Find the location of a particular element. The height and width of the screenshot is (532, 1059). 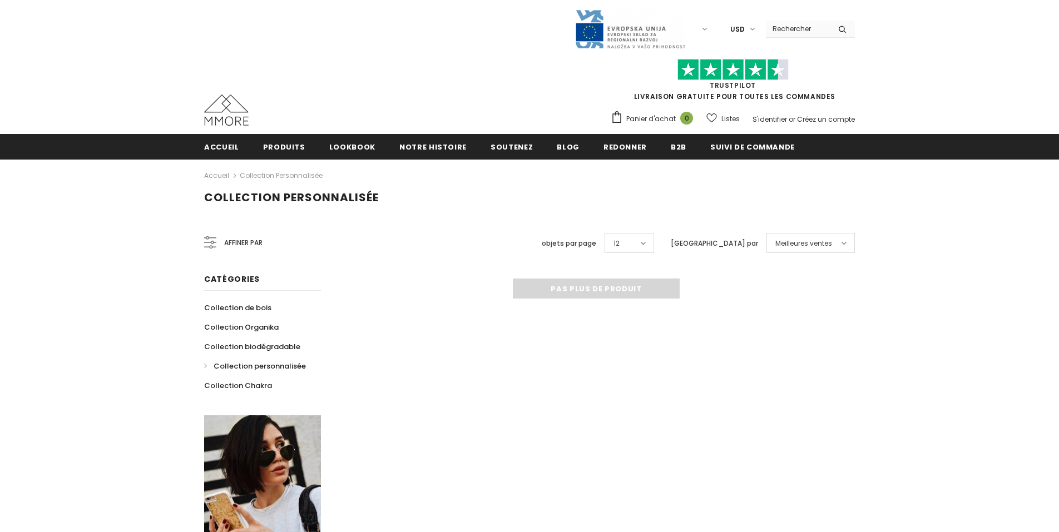

span: Collection biodégradable is located at coordinates (252, 347).